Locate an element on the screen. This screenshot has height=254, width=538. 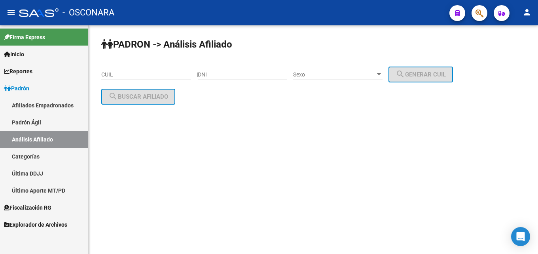
mat-icon: menu is located at coordinates (11, 12).